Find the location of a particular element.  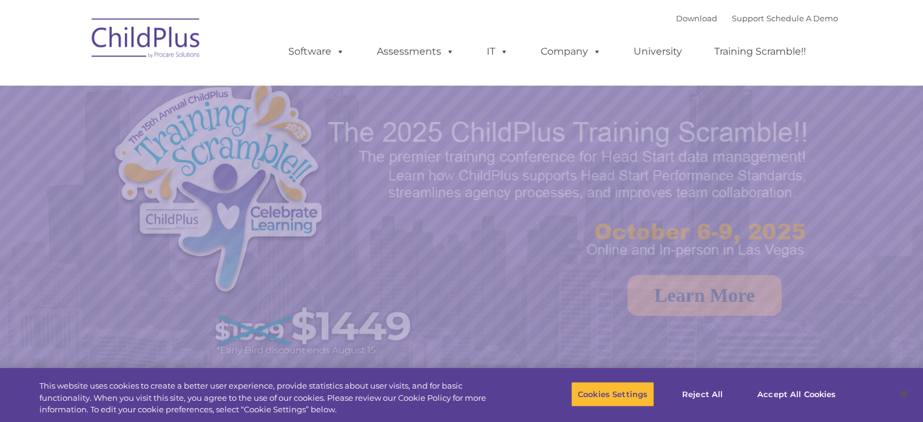

a: Schedule A Demo is located at coordinates (802, 18).